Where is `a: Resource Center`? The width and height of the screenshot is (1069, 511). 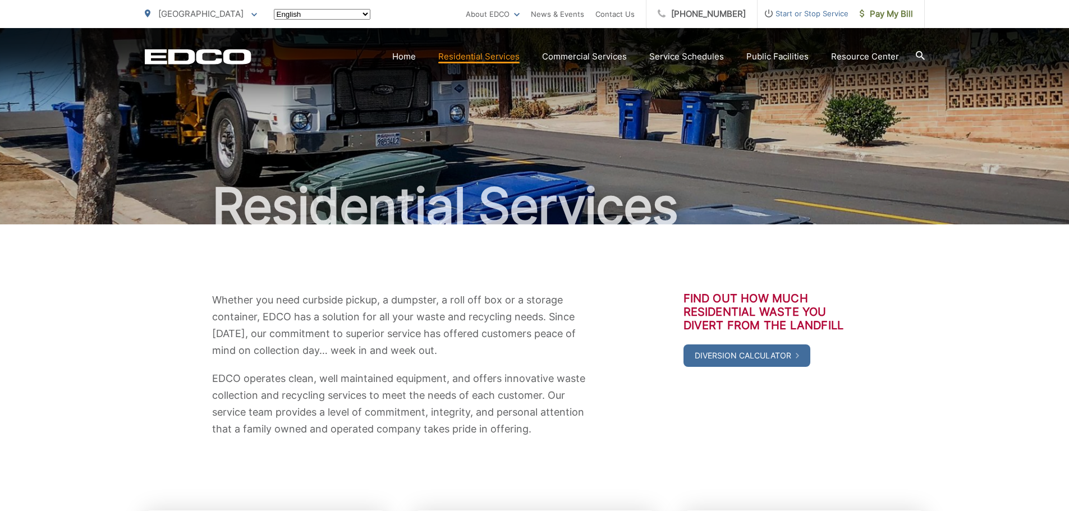 a: Resource Center is located at coordinates (865, 57).